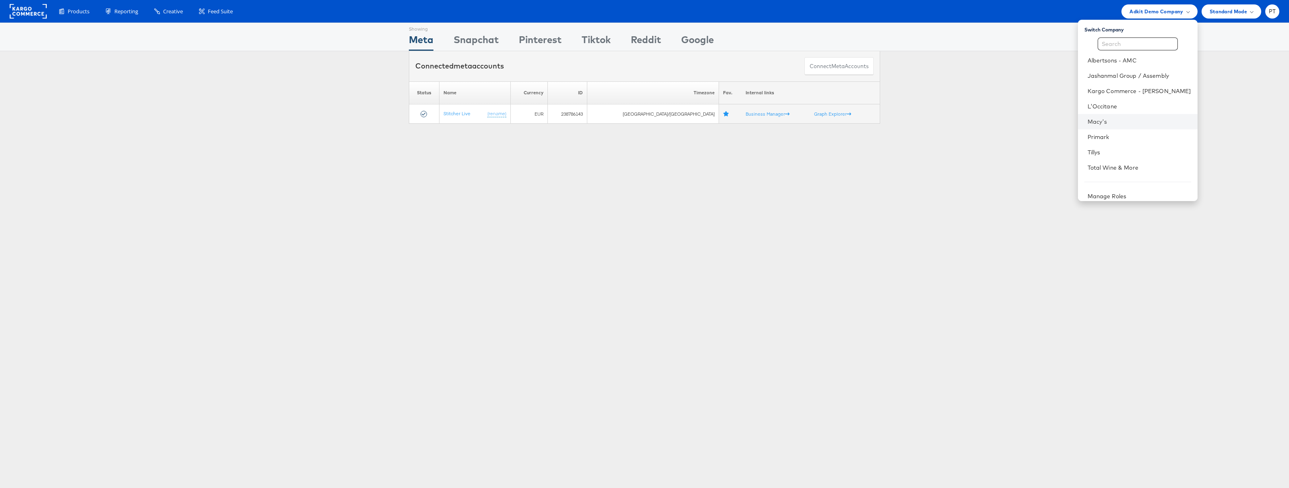  Describe the element at coordinates (126, 11) in the screenshot. I see `span: Reporting` at that location.